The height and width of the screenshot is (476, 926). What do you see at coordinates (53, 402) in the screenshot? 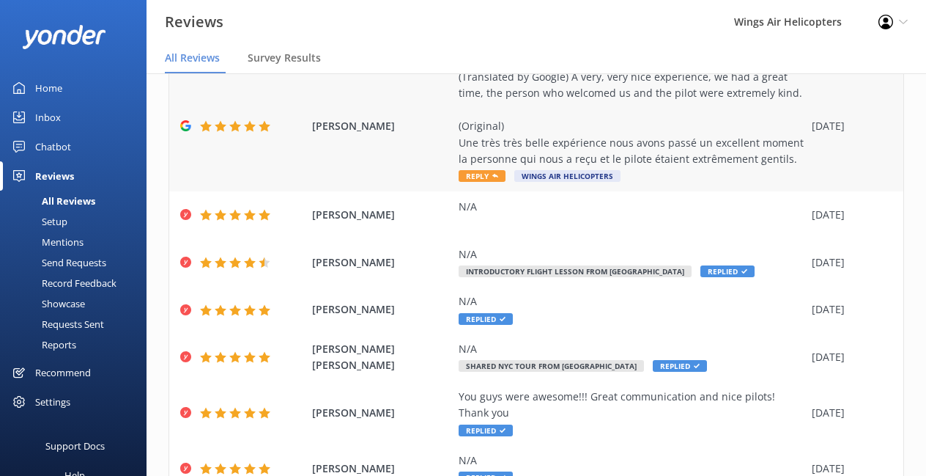
I see `div: Settings` at bounding box center [53, 402].